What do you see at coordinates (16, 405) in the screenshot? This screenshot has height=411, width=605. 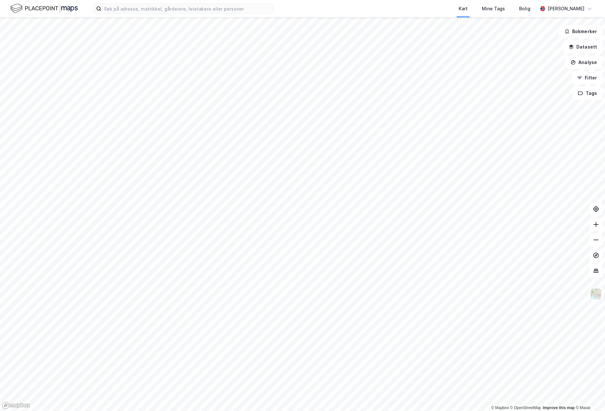 I see `a: Mapbox homepage` at bounding box center [16, 405].